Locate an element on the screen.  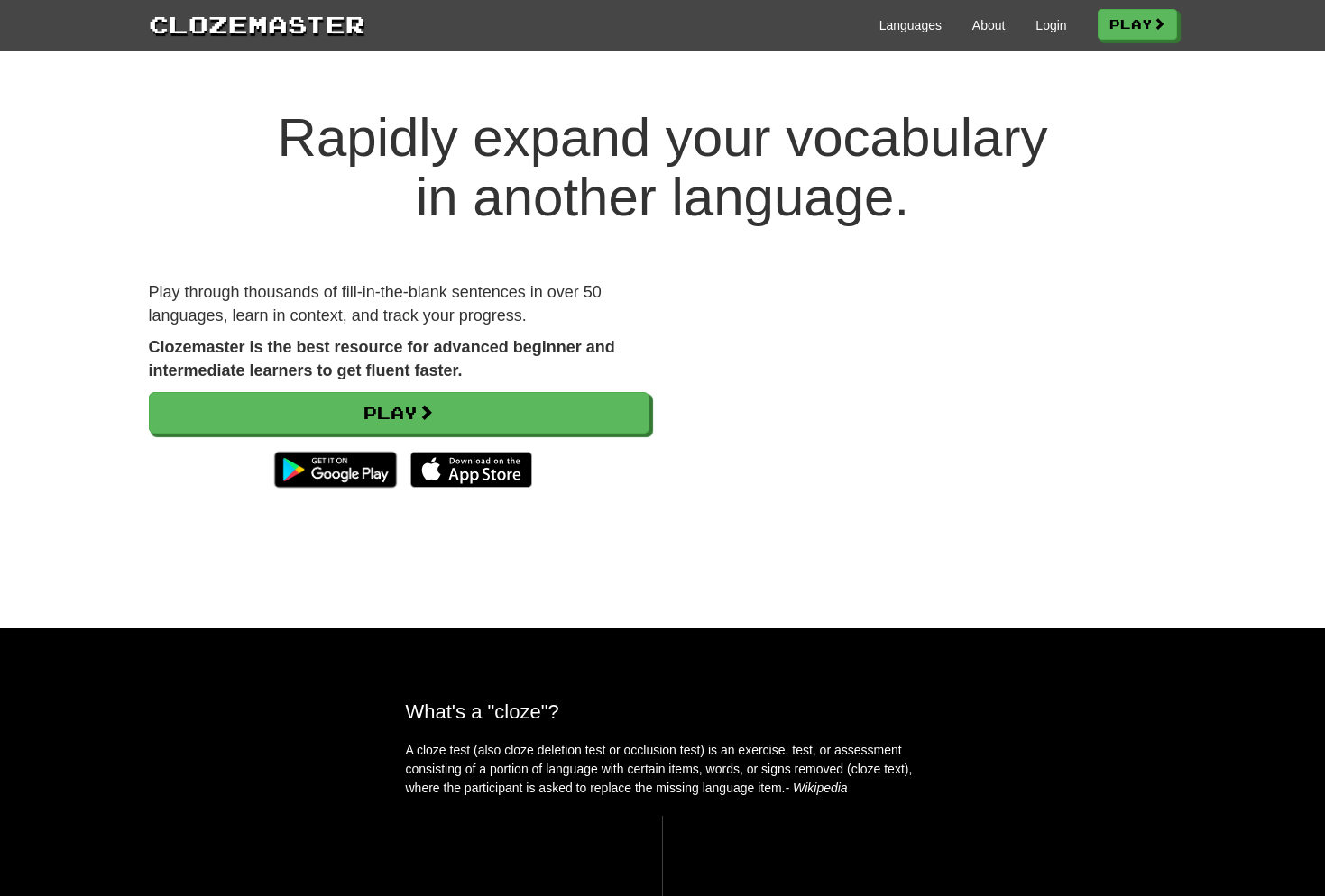
h2: What's a "cloze"? is located at coordinates (663, 711).